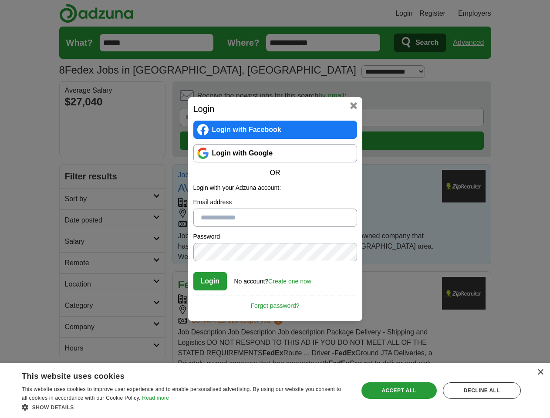  Describe the element at coordinates (540, 373) in the screenshot. I see `div: Close` at that location.